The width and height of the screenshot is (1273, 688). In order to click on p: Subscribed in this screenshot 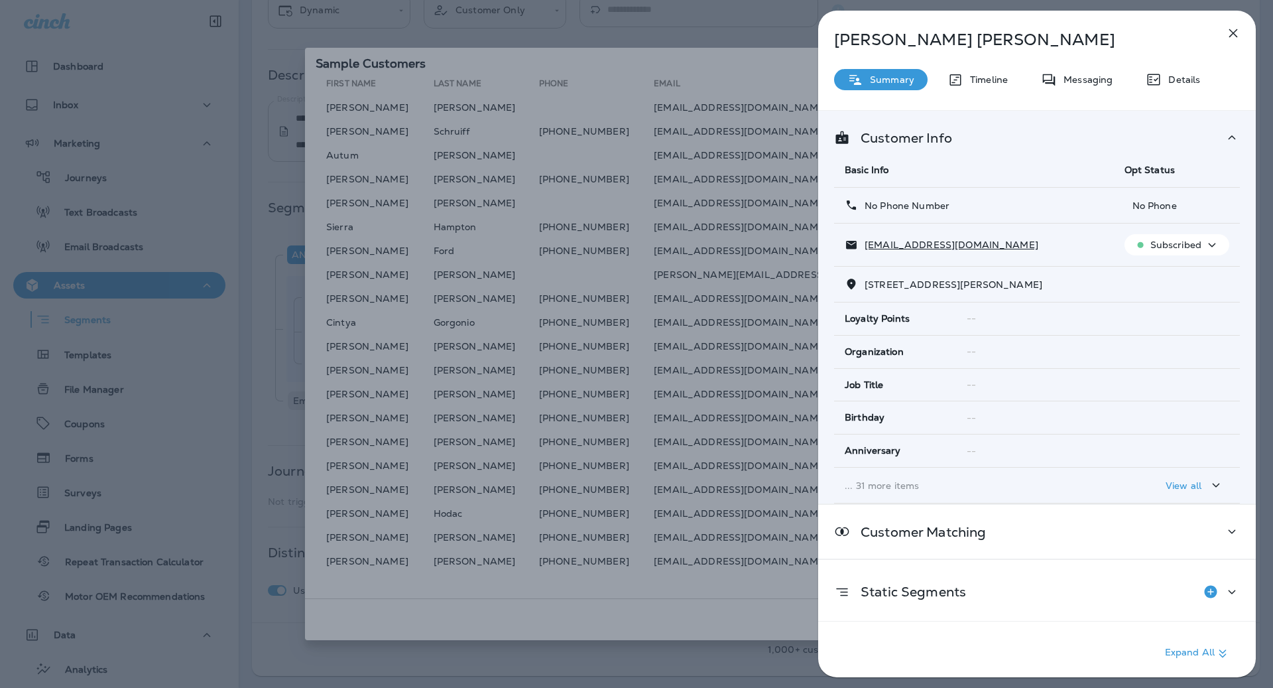, I will do `click(1176, 245)`.